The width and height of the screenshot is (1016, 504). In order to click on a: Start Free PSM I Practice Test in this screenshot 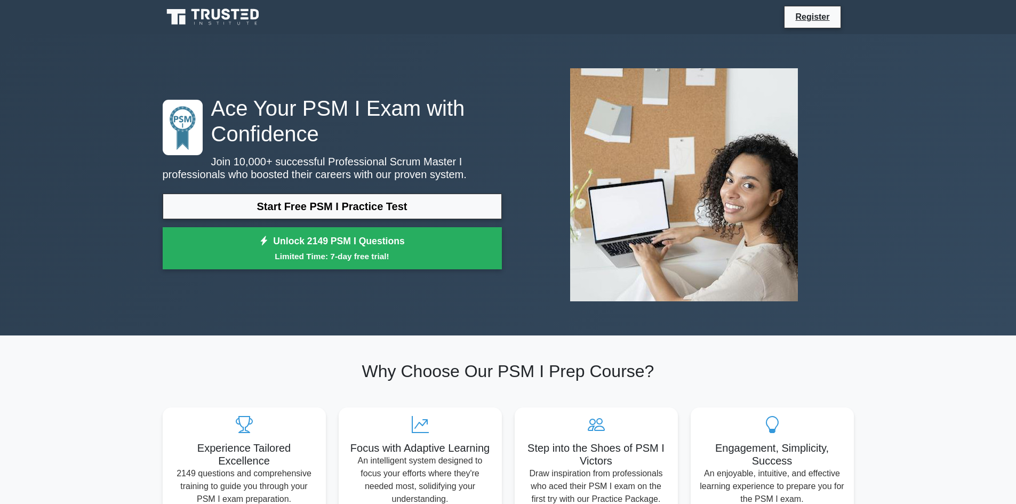, I will do `click(332, 206)`.